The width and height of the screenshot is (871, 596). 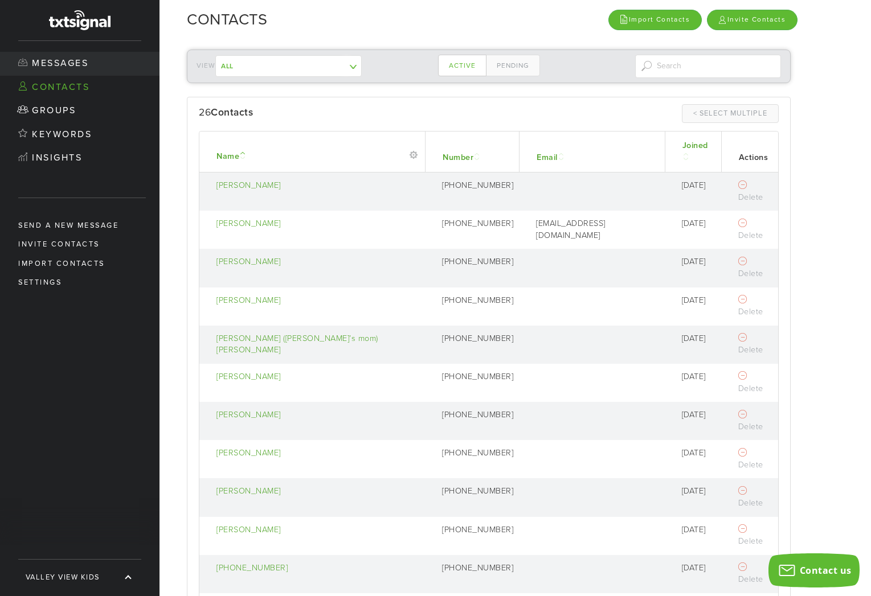 What do you see at coordinates (655, 19) in the screenshot?
I see `a: Import Contacts` at bounding box center [655, 19].